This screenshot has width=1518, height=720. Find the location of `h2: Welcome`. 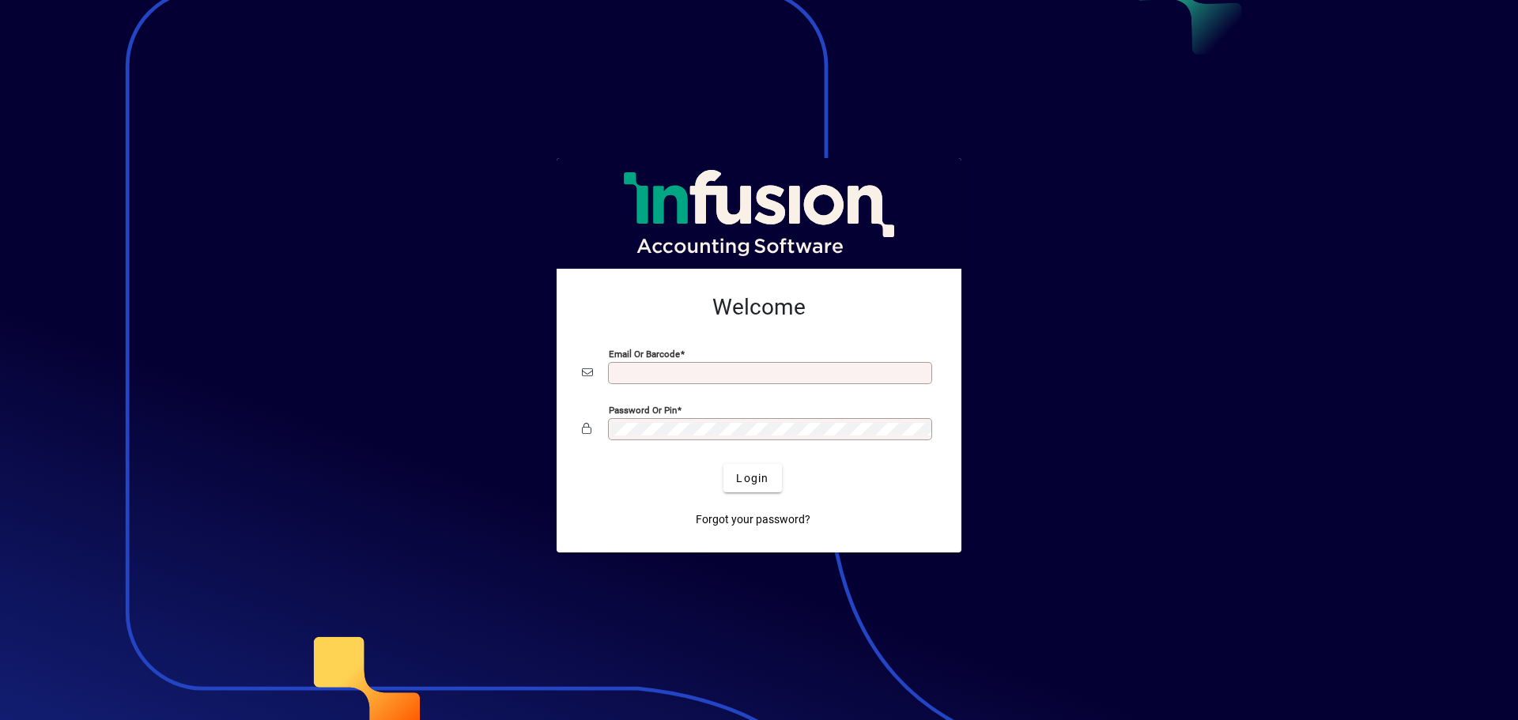

h2: Welcome is located at coordinates (759, 308).